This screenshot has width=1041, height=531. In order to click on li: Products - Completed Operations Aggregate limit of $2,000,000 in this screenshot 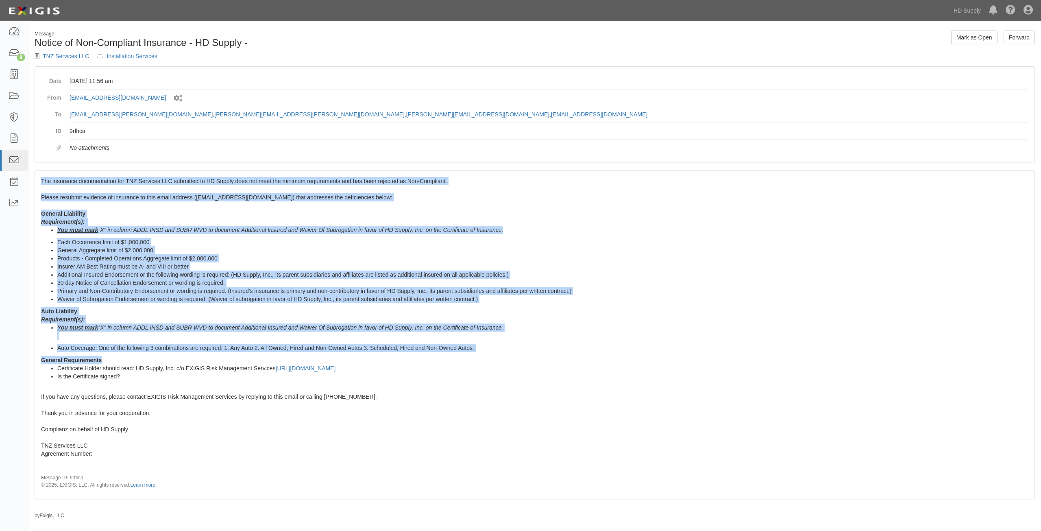, I will do `click(543, 258)`.